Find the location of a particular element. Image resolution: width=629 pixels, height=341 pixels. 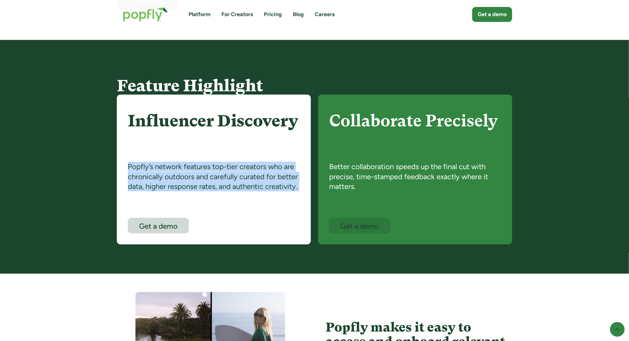

a: Platform is located at coordinates (199, 14).